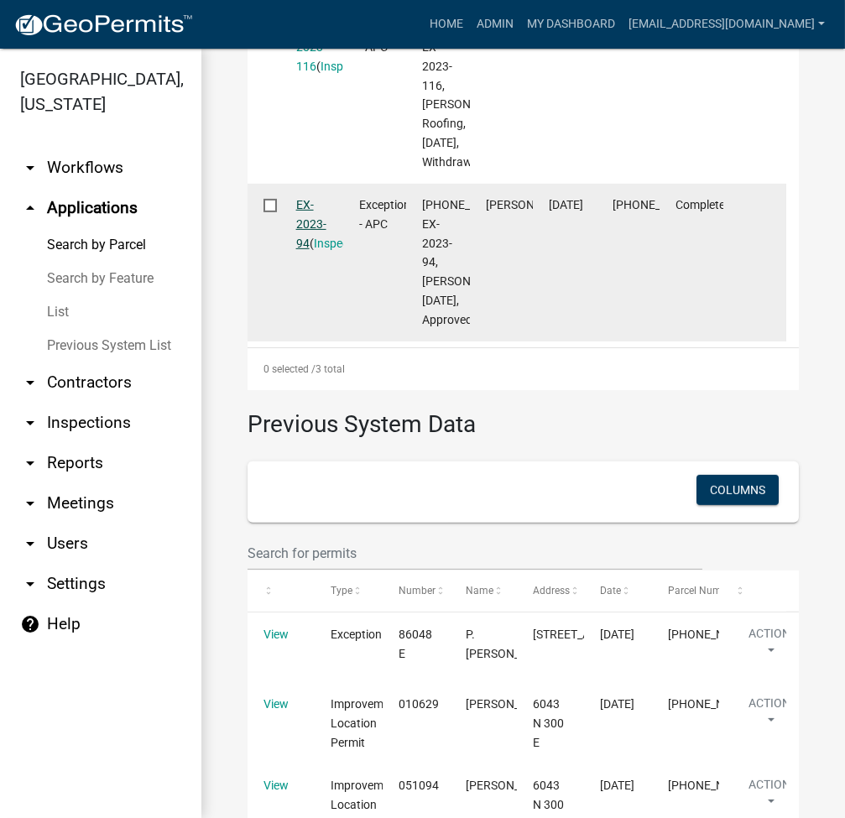  I want to click on span: 7/14/1986, so click(617, 634).